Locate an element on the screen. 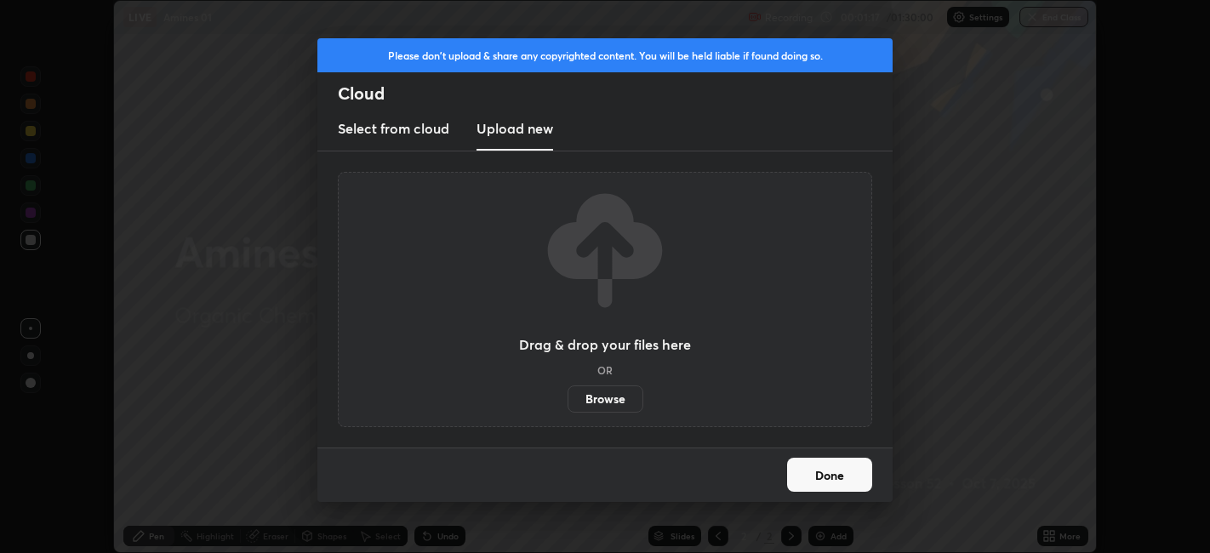 This screenshot has height=553, width=1210. h3: Select from cloud is located at coordinates (393, 128).